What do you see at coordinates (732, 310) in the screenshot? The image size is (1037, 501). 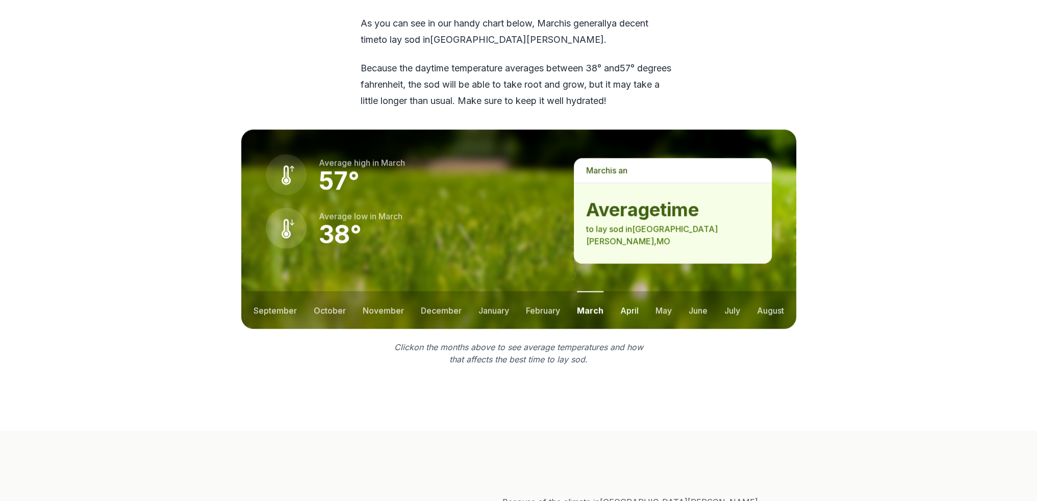 I see `button: july` at bounding box center [732, 310].